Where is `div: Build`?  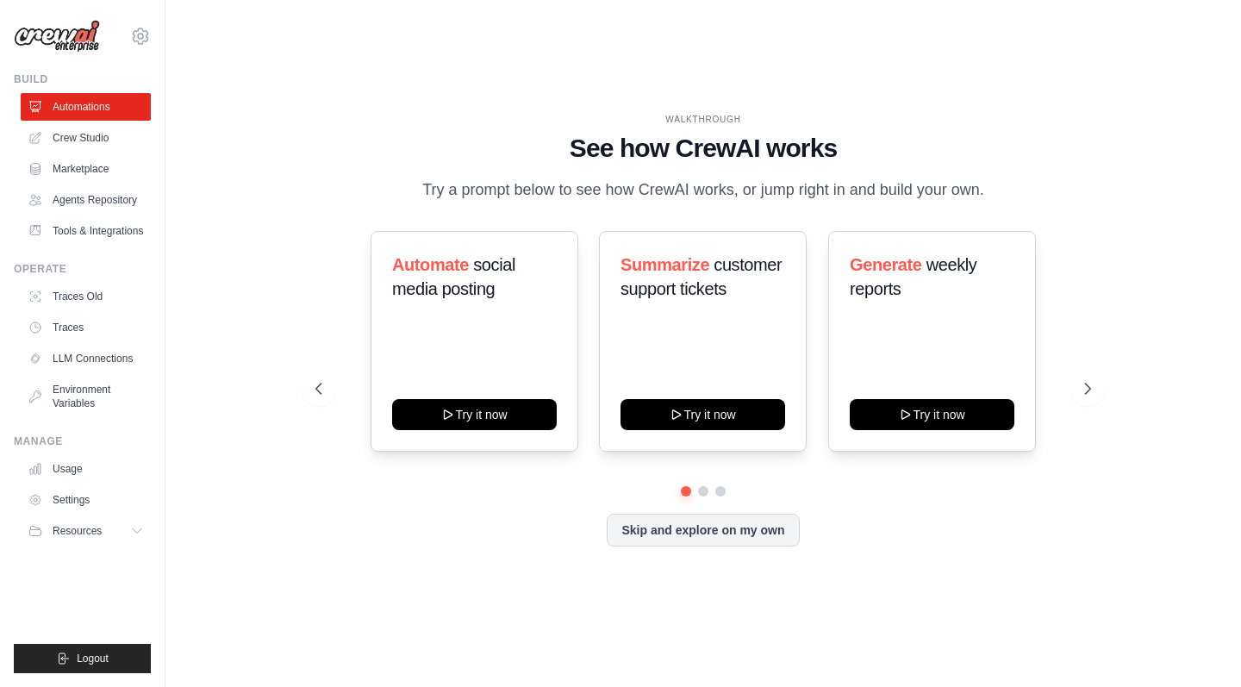 div: Build is located at coordinates (82, 79).